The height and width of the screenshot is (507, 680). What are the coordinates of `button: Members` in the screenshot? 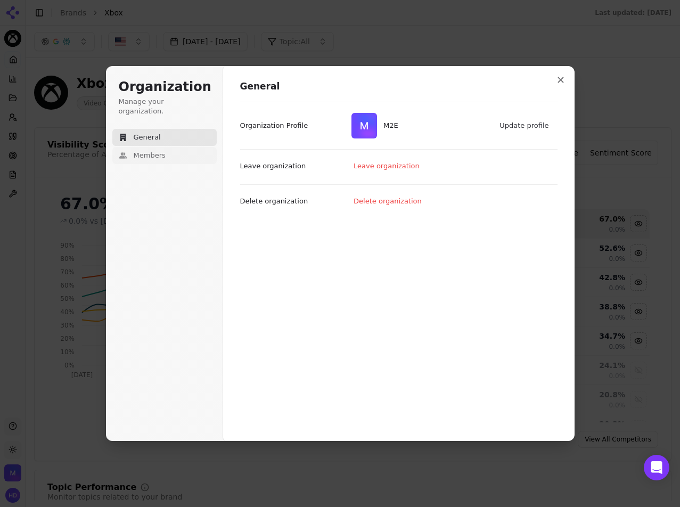 It's located at (165, 156).